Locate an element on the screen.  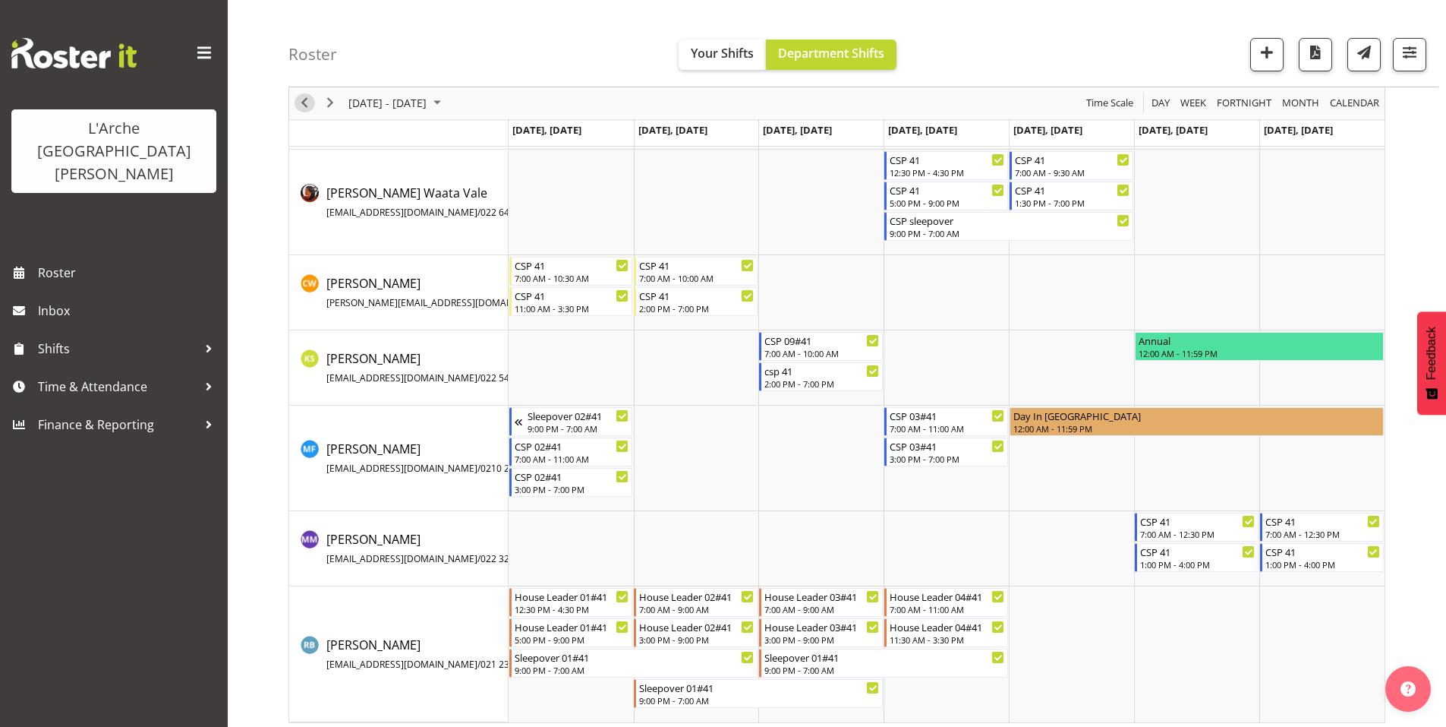
div: Robin Buch"s event - House Leader 03#41 Begin From Wednesday, October 15, 2025 at 7:00:00 AM GMT+... is located at coordinates (821, 602).